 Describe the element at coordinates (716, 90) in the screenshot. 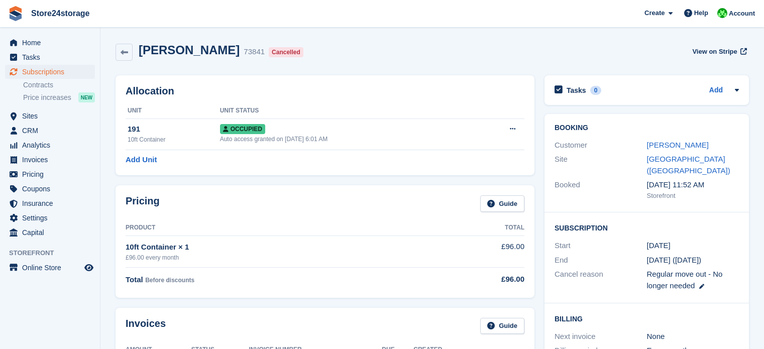

I see `a: Add` at that location.